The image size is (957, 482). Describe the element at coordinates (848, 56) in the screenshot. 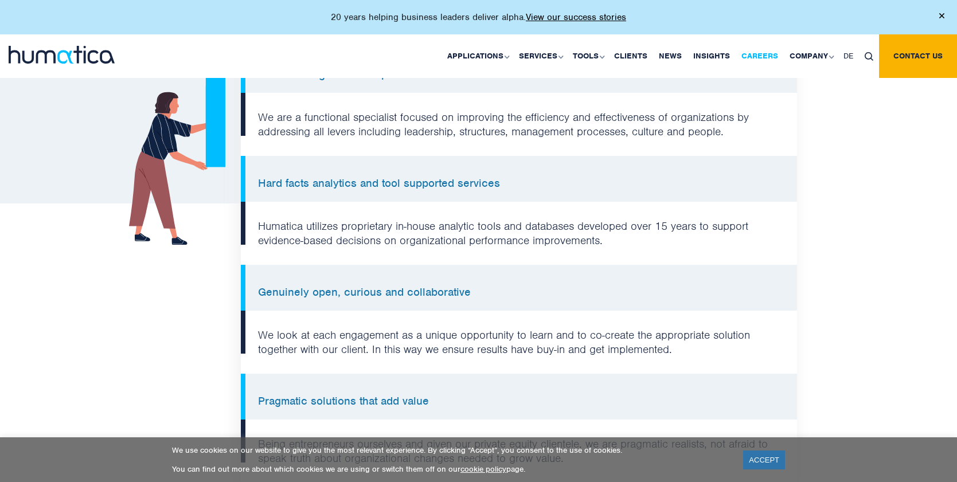

I see `a: DE` at that location.